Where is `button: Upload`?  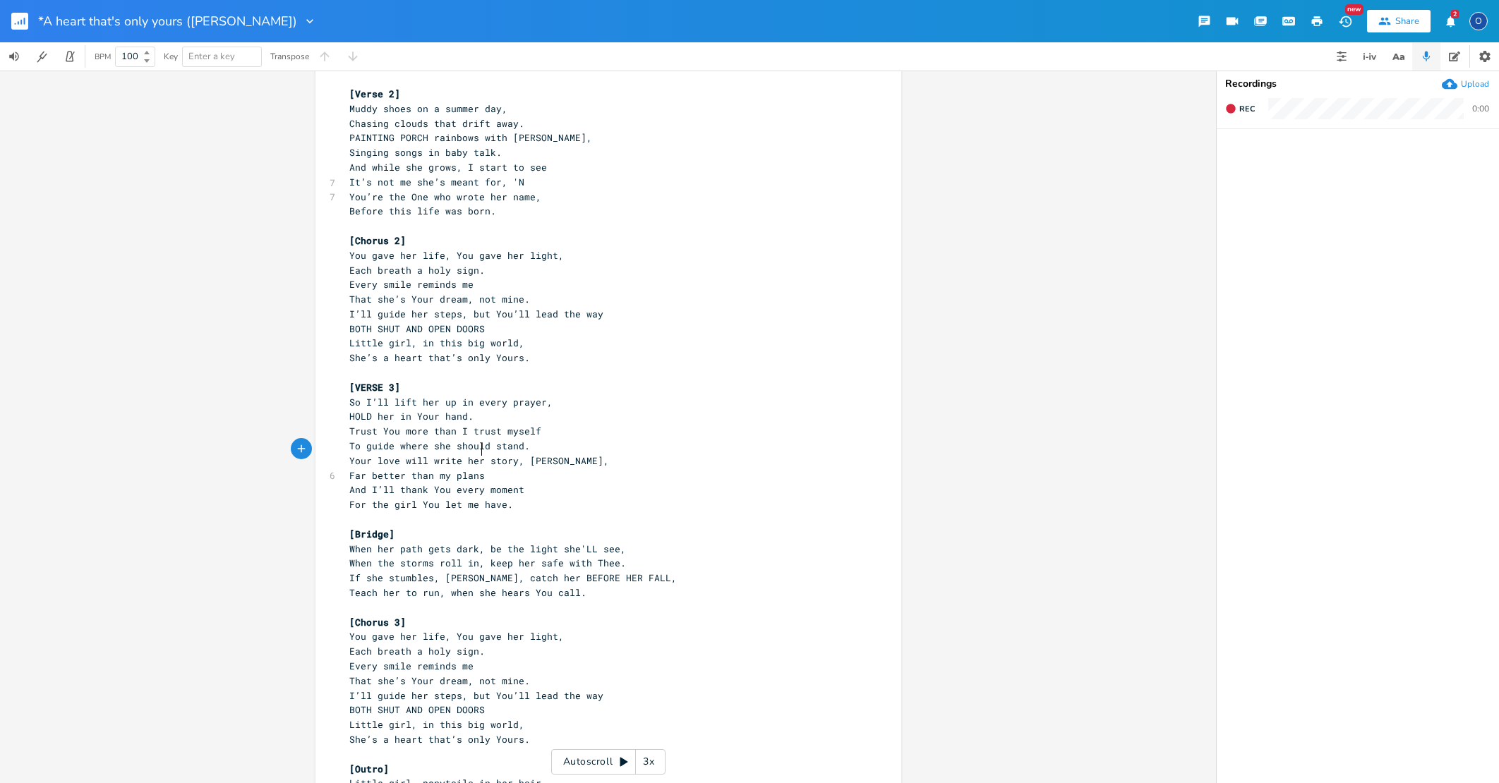 button: Upload is located at coordinates (1465, 84).